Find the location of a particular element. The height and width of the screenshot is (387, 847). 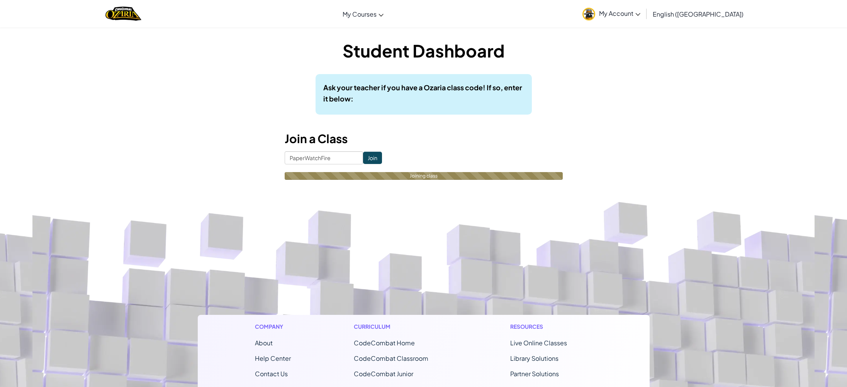

span: My Account is located at coordinates (619, 13).